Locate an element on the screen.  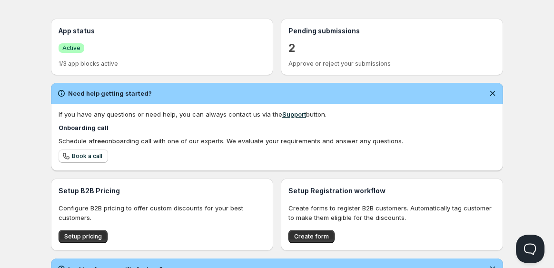
div: Schedule a onboarding call with one of our experts. We evaluate your requirements and answer any ... is located at coordinates (277, 141).